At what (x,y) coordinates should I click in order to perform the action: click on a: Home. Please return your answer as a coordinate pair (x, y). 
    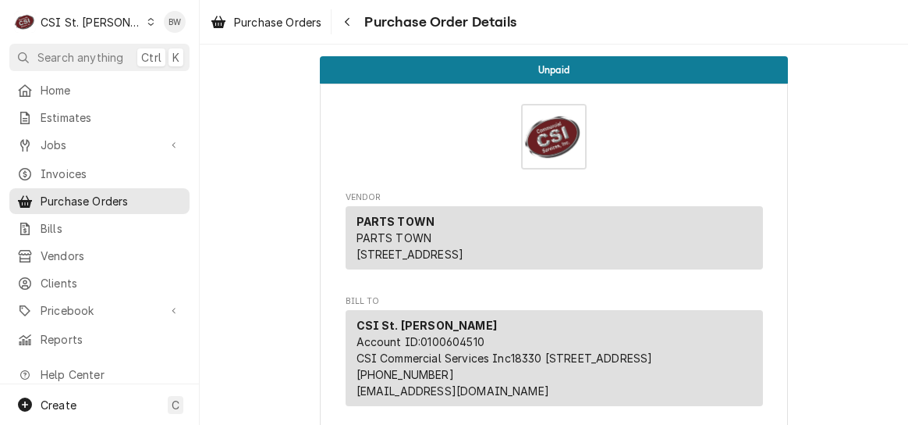
    Looking at the image, I should click on (99, 90).